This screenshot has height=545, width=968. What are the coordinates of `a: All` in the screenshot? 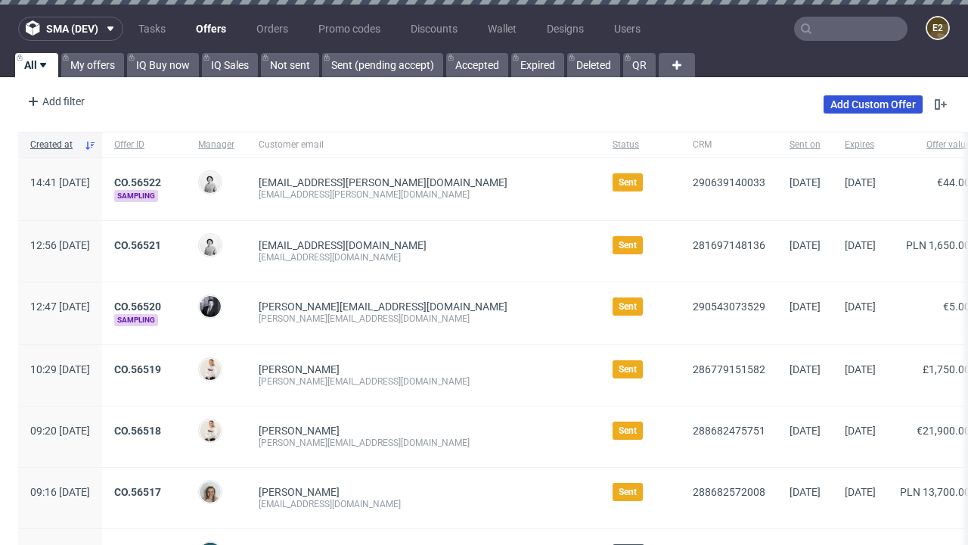 It's located at (36, 65).